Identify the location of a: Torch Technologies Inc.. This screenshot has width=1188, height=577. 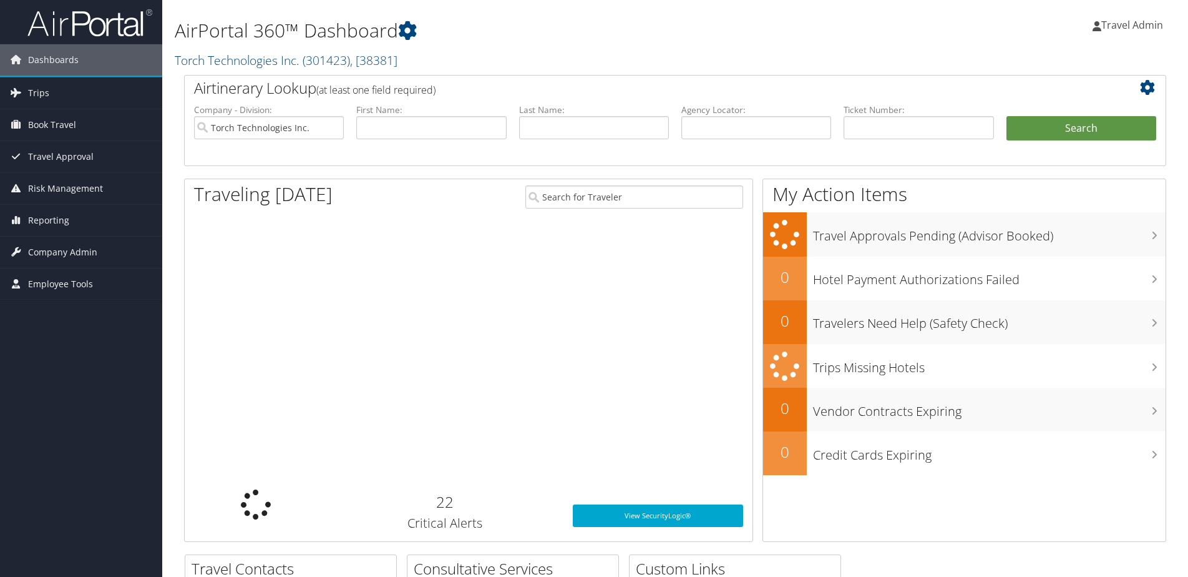
(286, 60).